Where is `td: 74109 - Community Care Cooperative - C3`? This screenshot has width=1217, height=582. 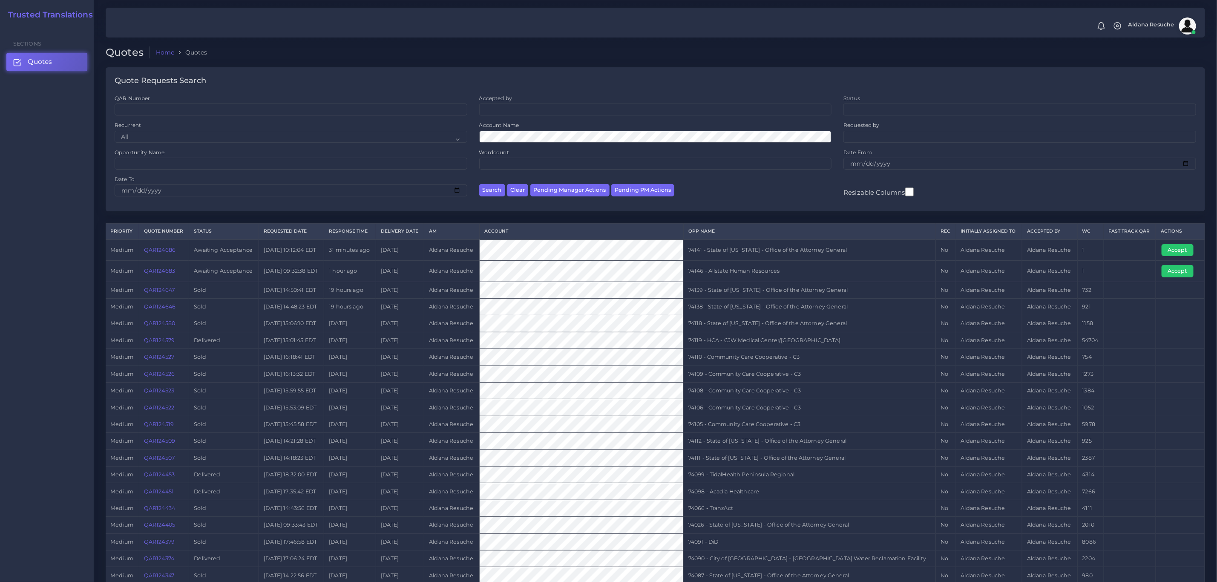
td: 74109 - Community Care Cooperative - C3 is located at coordinates (810, 374).